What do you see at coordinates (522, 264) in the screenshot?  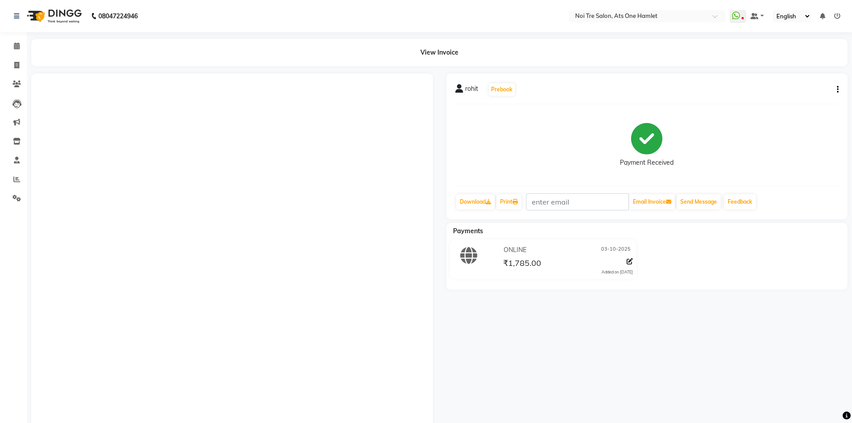 I see `span: ₹1,785.00` at bounding box center [522, 264].